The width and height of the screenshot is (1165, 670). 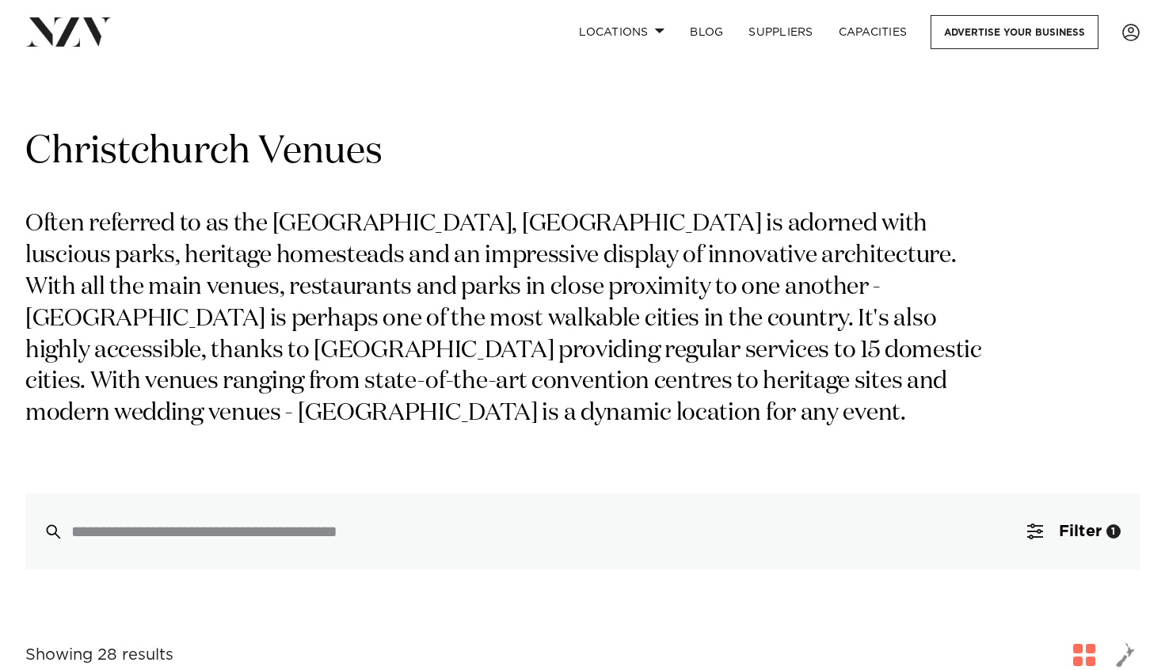 What do you see at coordinates (706, 32) in the screenshot?
I see `a: BLOG` at bounding box center [706, 32].